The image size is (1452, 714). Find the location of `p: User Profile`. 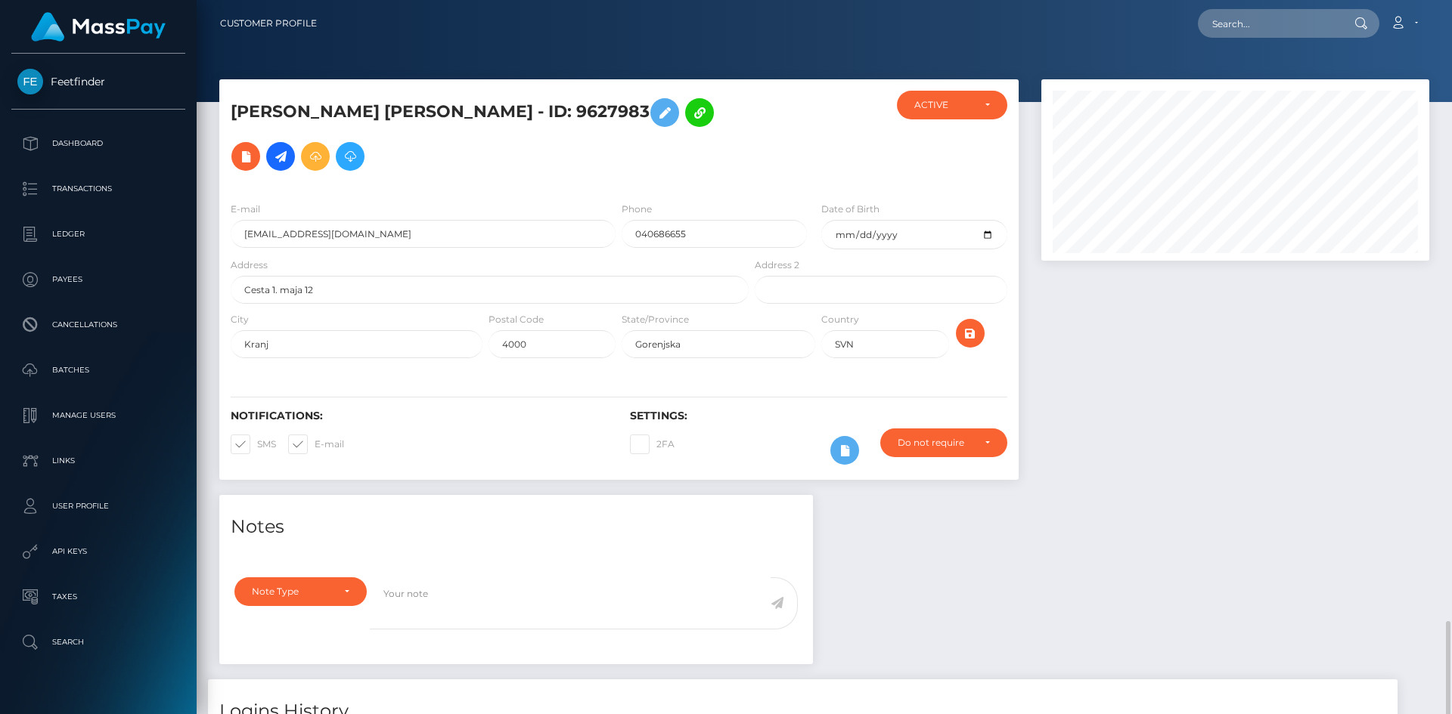

p: User Profile is located at coordinates (98, 507).